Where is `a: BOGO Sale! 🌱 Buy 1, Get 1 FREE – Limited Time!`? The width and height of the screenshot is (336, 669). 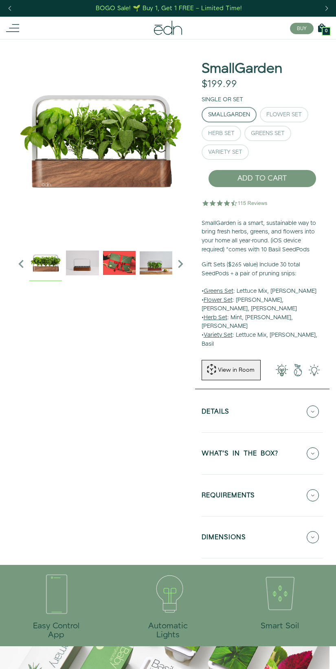
a: BOGO Sale! 🌱 Buy 1, Get 1 FREE – Limited Time! is located at coordinates (168, 8).